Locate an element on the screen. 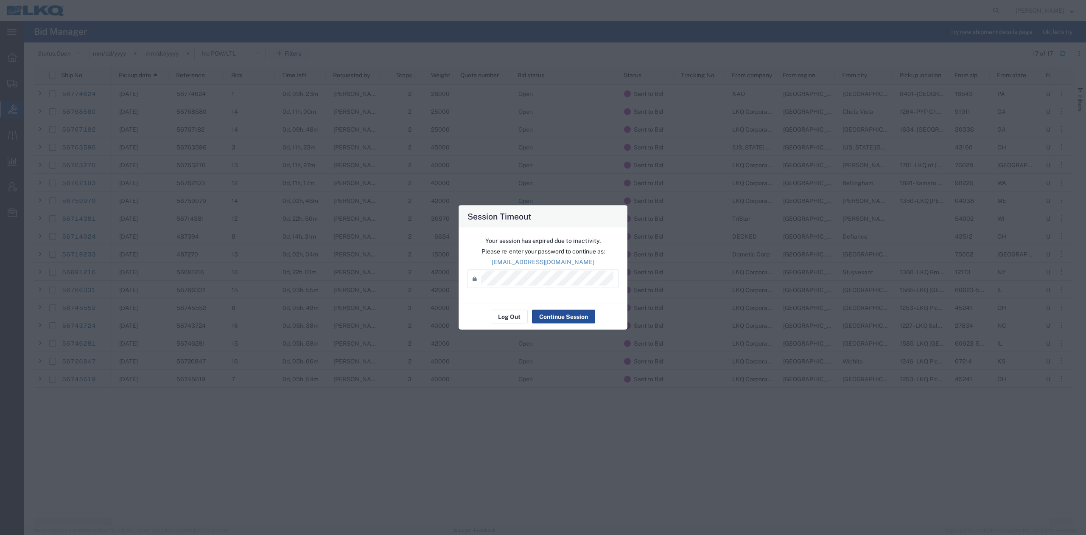 This screenshot has height=535, width=1086. p: Please re-enter your password to continue as: is located at coordinates (543, 251).